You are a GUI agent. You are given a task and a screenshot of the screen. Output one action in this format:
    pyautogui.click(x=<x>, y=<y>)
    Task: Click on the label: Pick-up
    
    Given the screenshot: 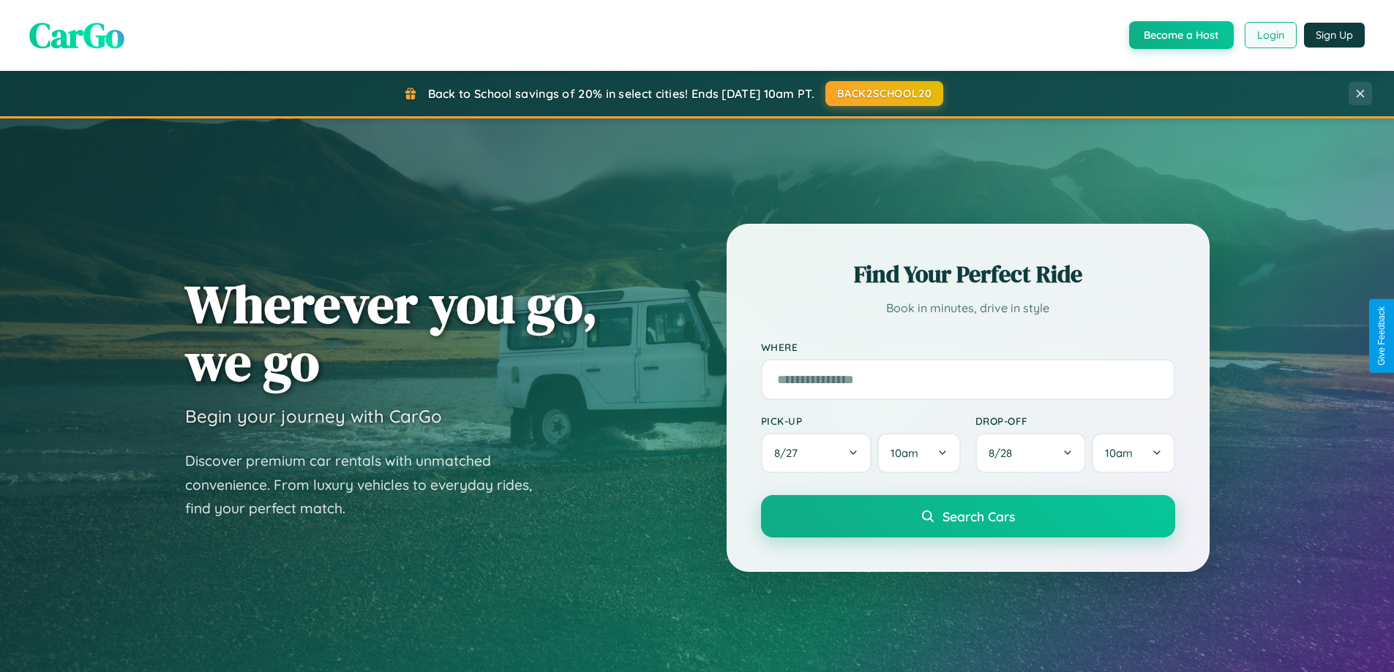 What is the action you would take?
    pyautogui.click(x=860, y=421)
    